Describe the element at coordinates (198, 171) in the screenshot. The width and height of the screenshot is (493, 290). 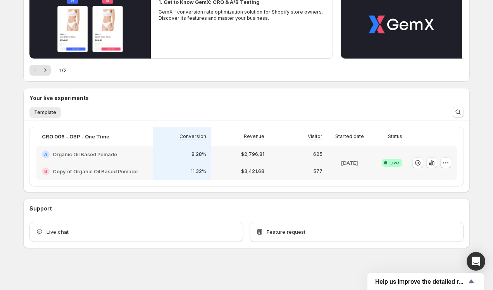
I see `p: 11.32%` at that location.